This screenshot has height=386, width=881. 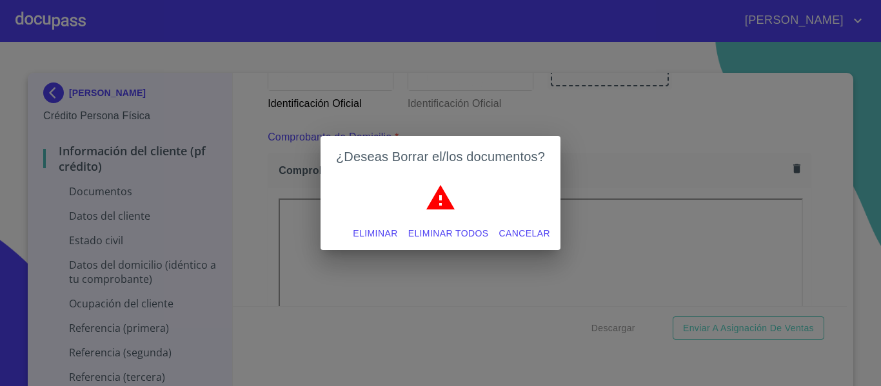 What do you see at coordinates (375, 233) in the screenshot?
I see `button: Eliminar` at bounding box center [375, 233].